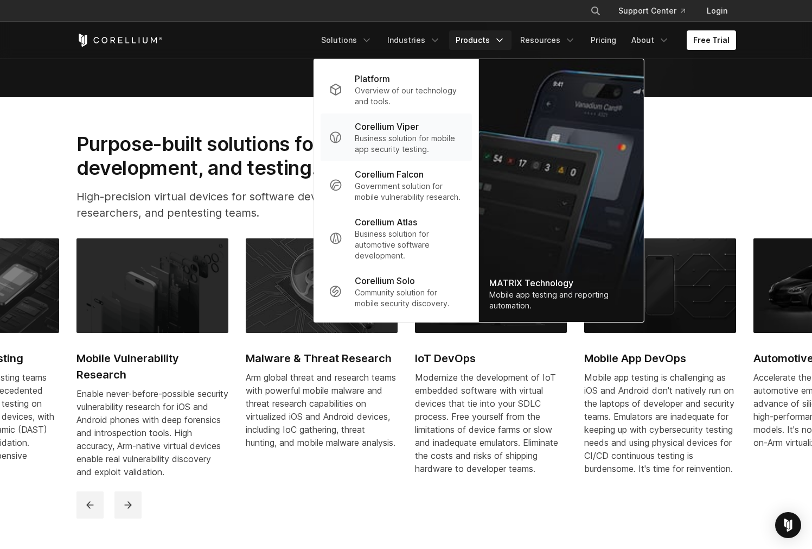 The width and height of the screenshot is (812, 549). I want to click on p: Platform, so click(372, 79).